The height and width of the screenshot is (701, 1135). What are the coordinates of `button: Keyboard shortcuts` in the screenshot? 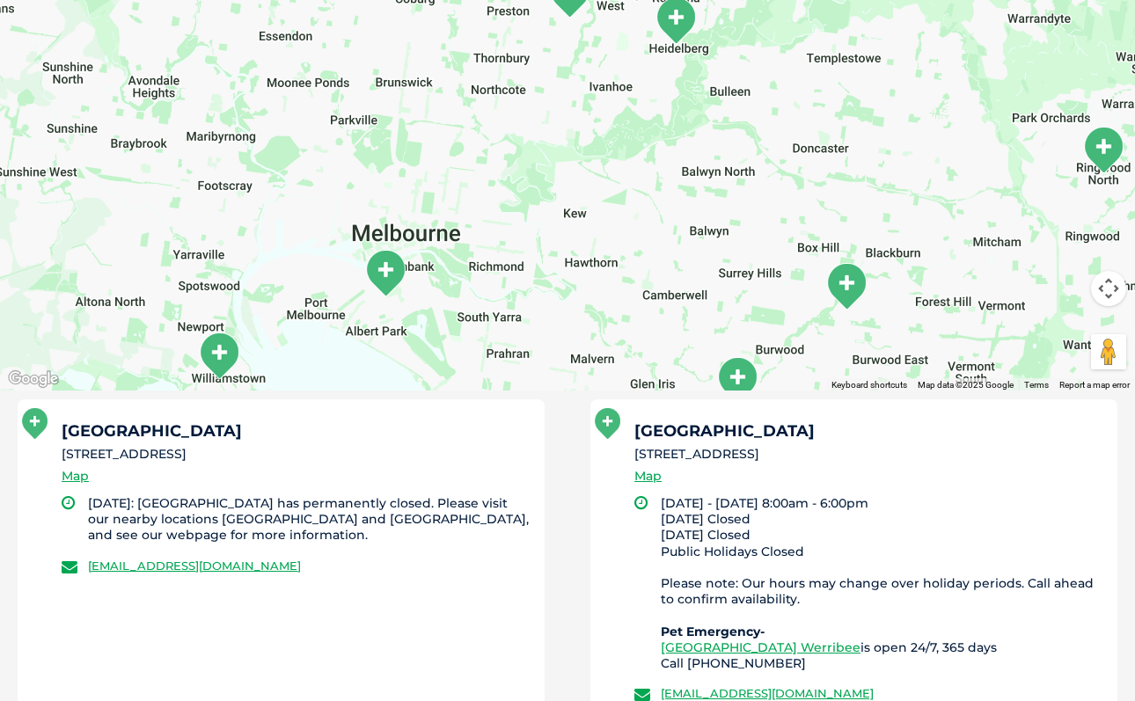 It's located at (869, 385).